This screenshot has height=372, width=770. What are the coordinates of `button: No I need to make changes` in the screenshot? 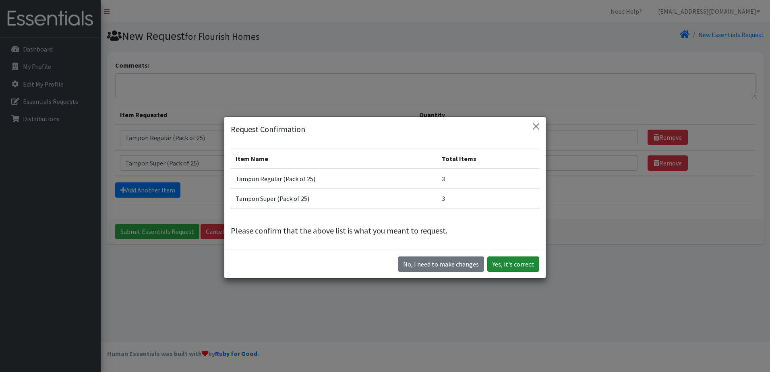 It's located at (441, 264).